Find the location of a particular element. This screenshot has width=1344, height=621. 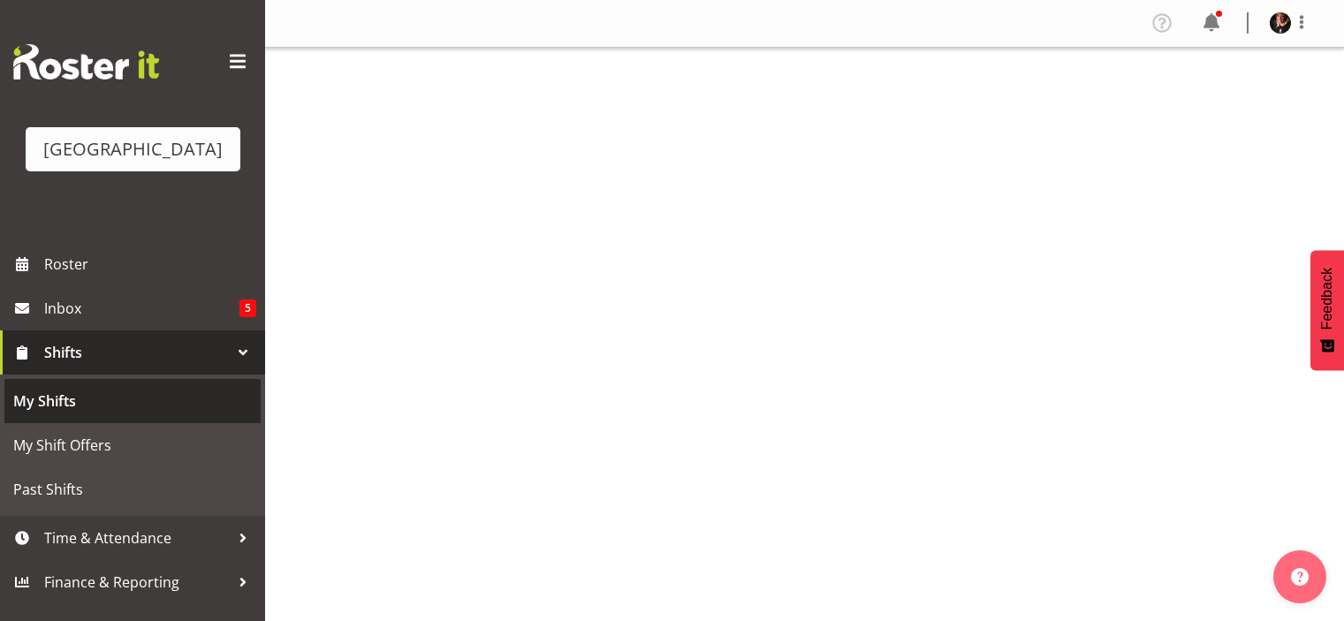

span: My Shifts is located at coordinates (133, 401).